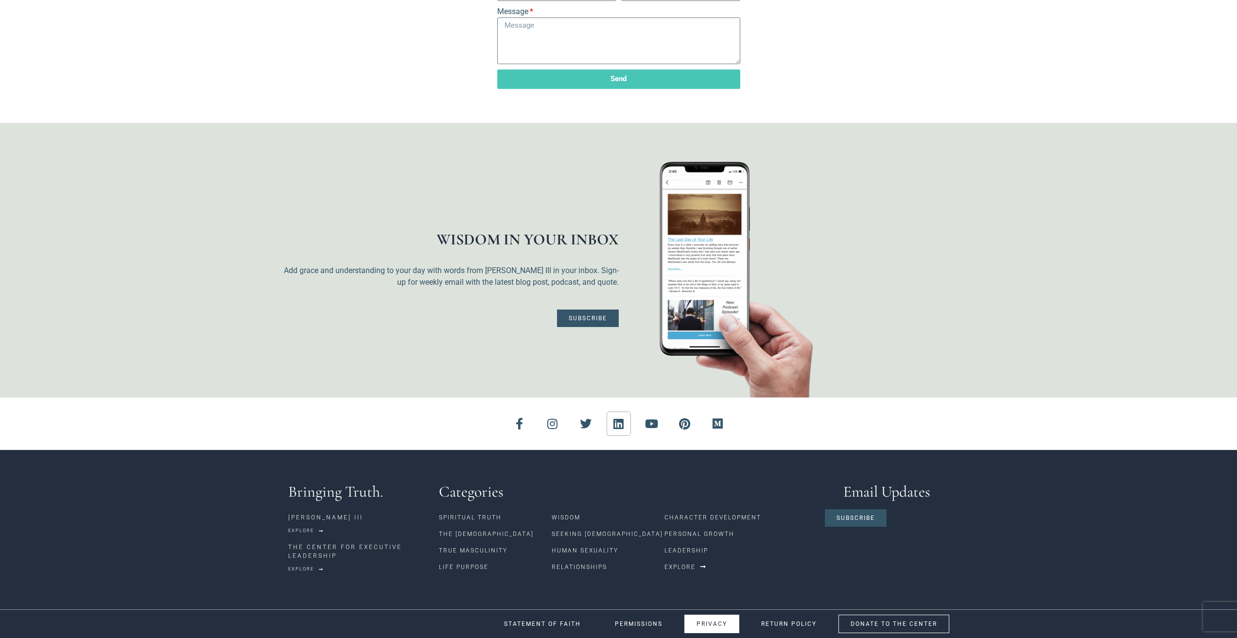  Describe the element at coordinates (619, 79) in the screenshot. I see `button: Send` at that location.